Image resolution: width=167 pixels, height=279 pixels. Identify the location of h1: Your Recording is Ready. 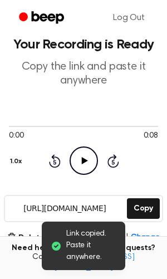
(84, 45).